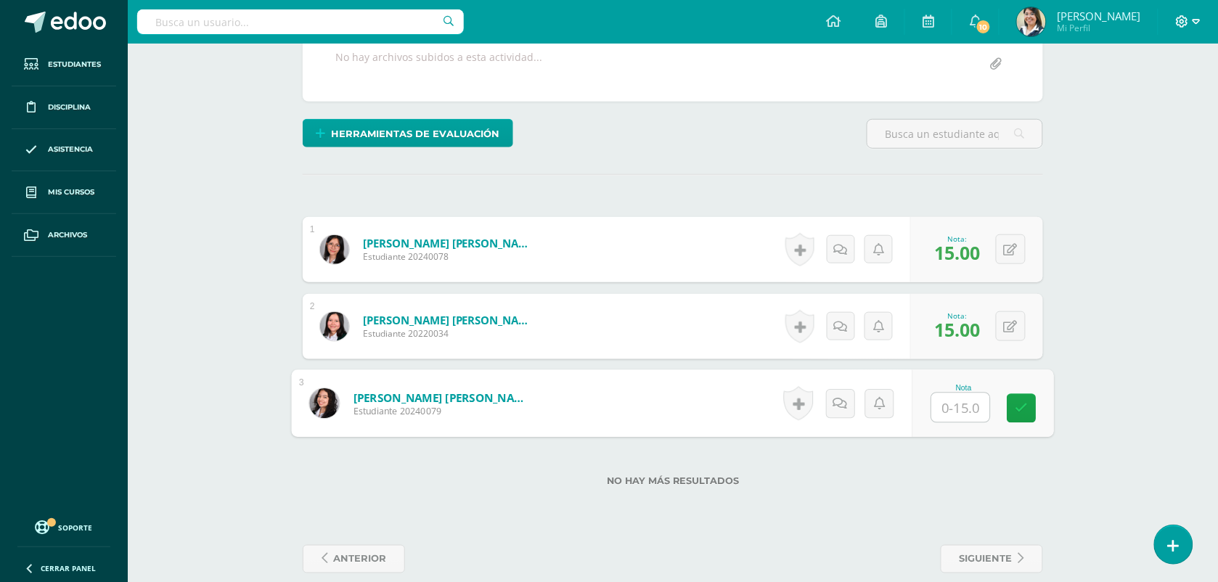 The height and width of the screenshot is (582, 1218). Describe the element at coordinates (70, 150) in the screenshot. I see `span: Asistencia` at that location.